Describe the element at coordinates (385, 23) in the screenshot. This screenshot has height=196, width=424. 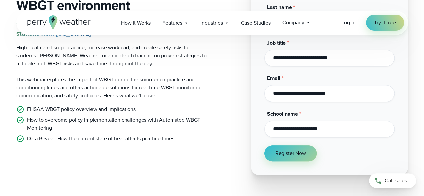
I see `a: Try it free` at that location.